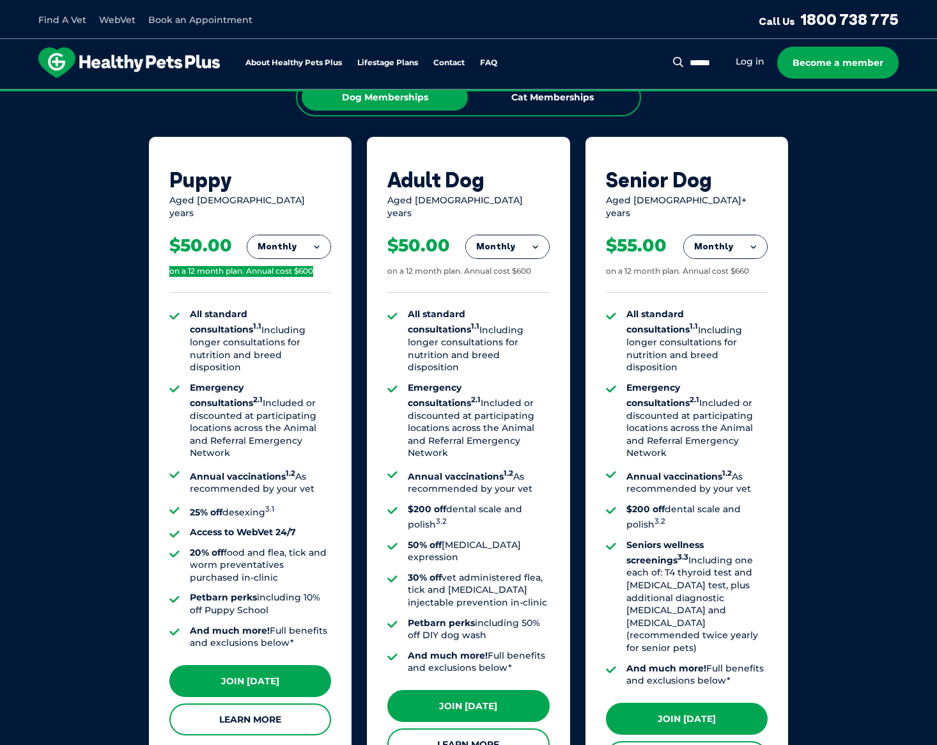 This screenshot has height=745, width=937. Describe the element at coordinates (206, 511) in the screenshot. I see `strong: 25% off` at that location.